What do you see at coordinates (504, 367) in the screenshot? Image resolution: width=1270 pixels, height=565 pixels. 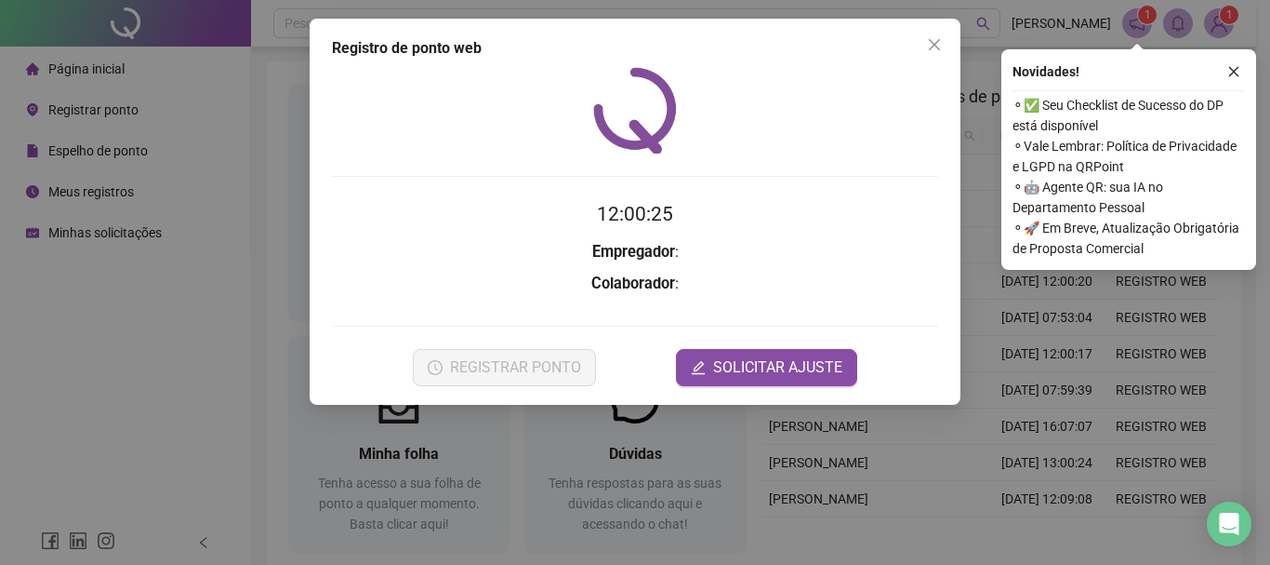 I see `button: REGISTRAR PONTO` at bounding box center [504, 367].